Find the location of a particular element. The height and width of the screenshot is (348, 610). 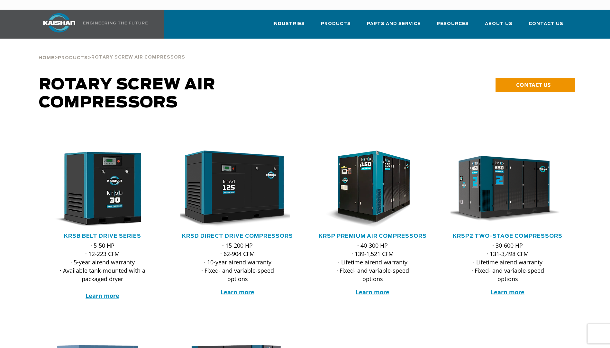

span: Industries is located at coordinates (289, 24).